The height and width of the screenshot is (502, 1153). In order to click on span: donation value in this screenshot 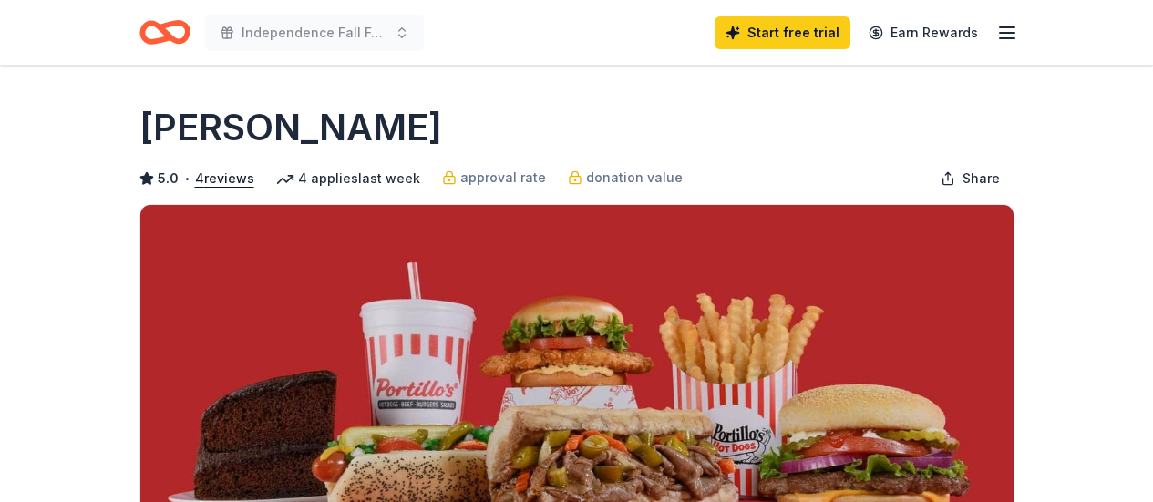, I will do `click(634, 178)`.